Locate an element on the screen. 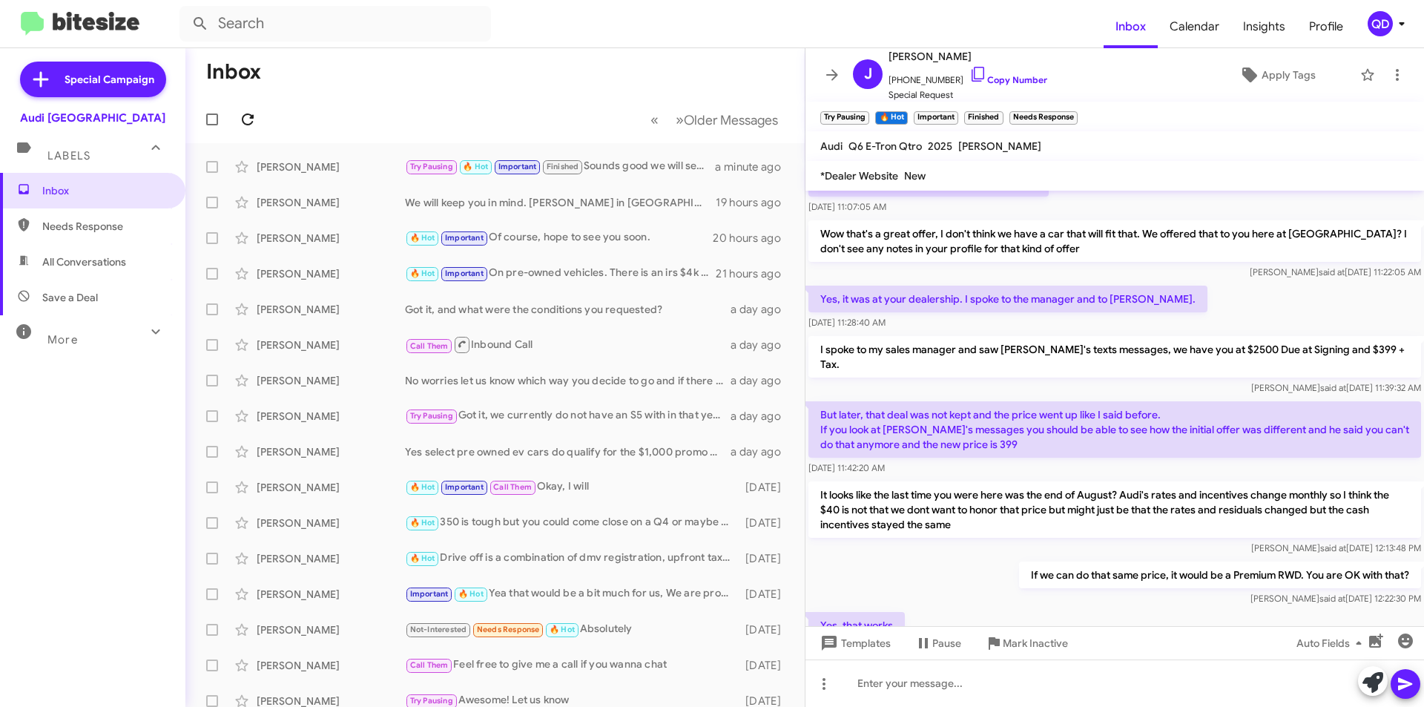 Image resolution: width=1424 pixels, height=707 pixels. a: Inbox is located at coordinates (1131, 27).